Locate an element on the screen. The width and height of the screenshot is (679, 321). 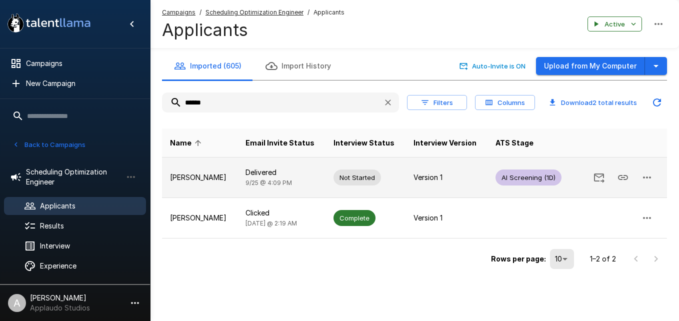
span: AI Screening (1D) is located at coordinates (528, 177).